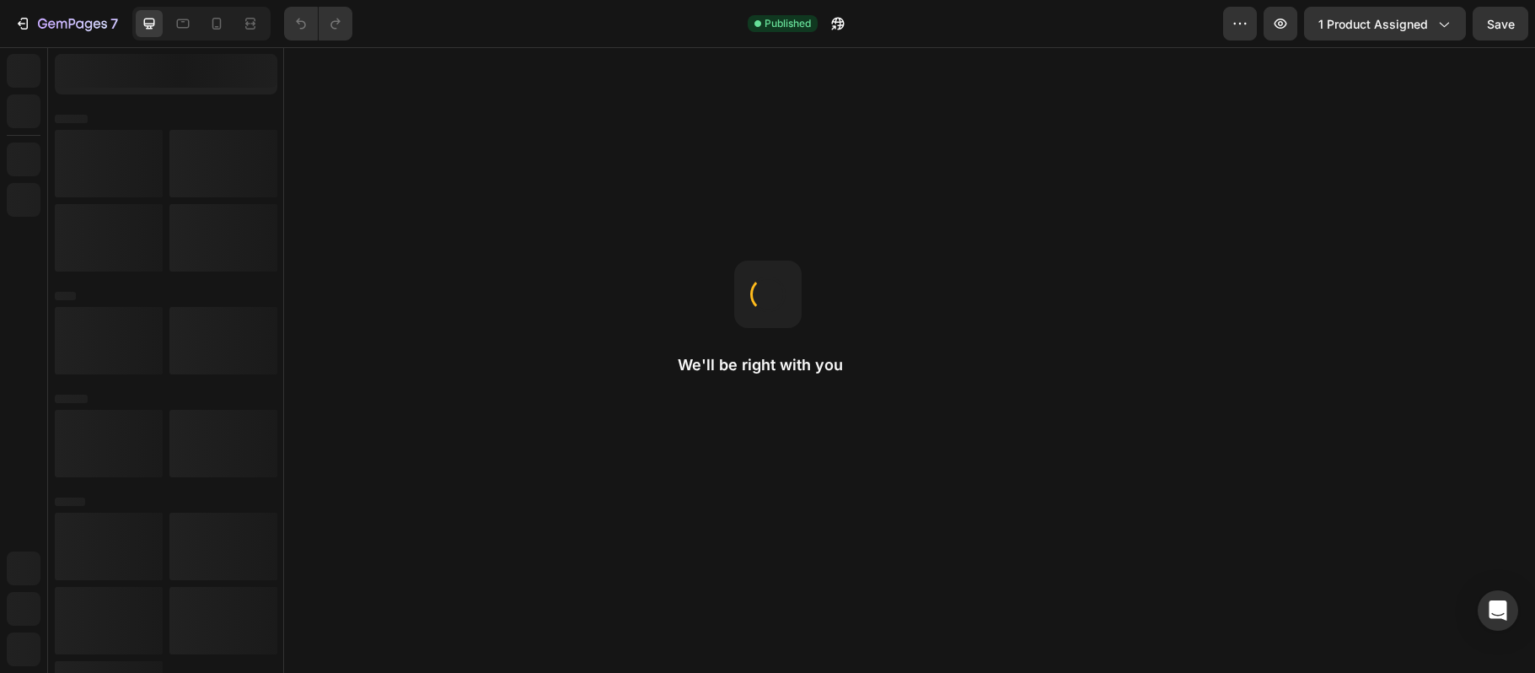 The image size is (1535, 673). I want to click on button: Save, so click(1501, 24).